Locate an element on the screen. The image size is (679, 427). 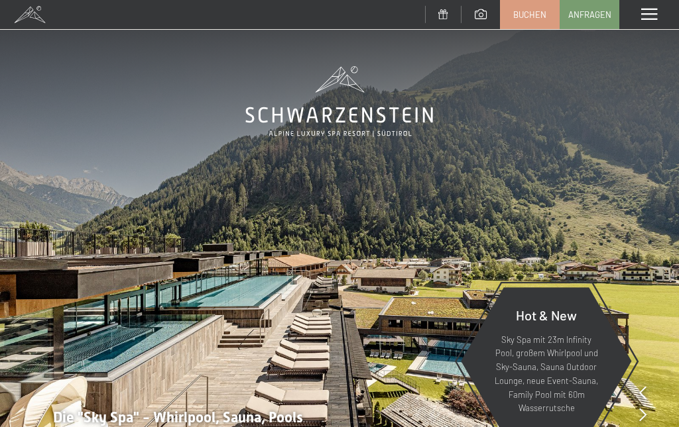
span: Die "Sky Spa" - Whirlpool, Sauna, Pools is located at coordinates (178, 417).